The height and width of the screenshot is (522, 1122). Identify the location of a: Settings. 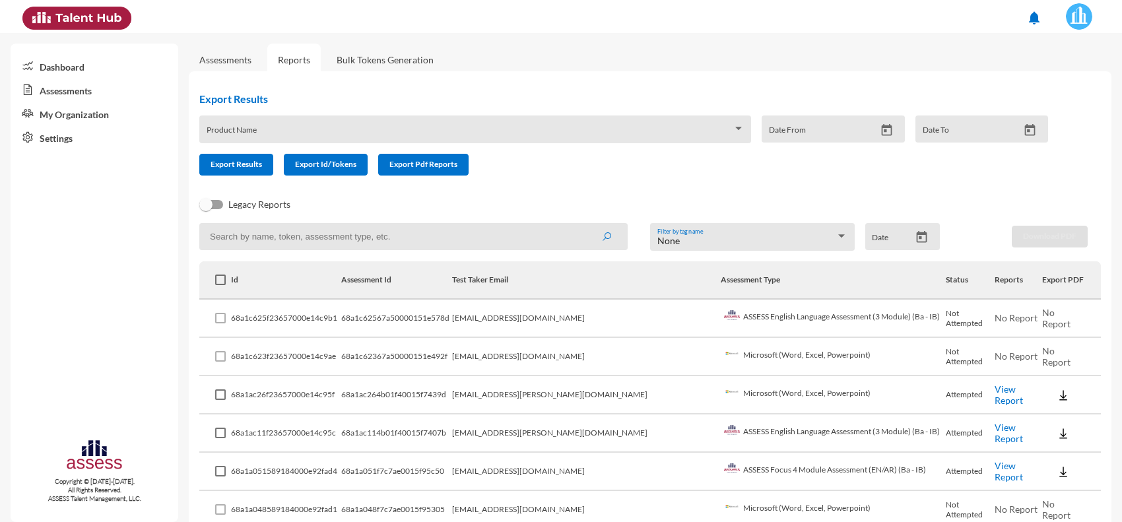
(94, 137).